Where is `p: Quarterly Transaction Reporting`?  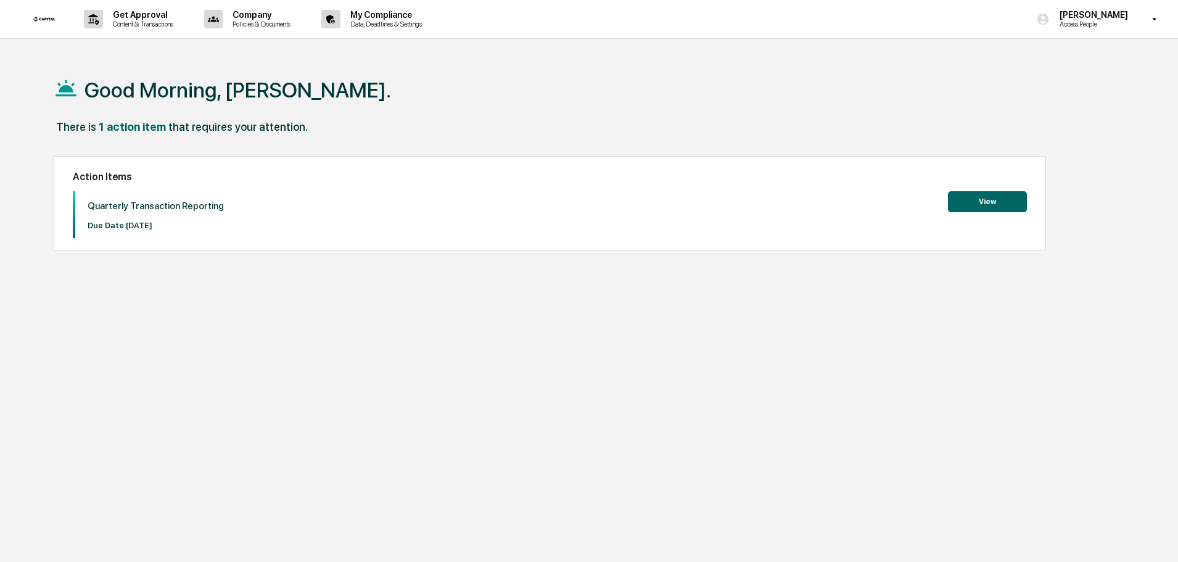
p: Quarterly Transaction Reporting is located at coordinates (155, 206).